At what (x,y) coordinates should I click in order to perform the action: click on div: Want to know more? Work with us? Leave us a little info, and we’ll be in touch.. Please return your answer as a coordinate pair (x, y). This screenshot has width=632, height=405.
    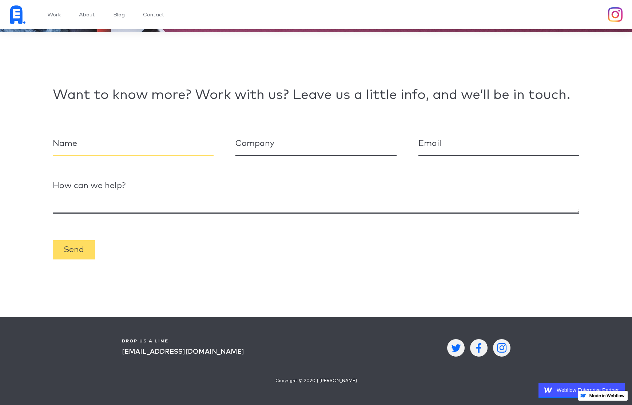
    Looking at the image, I should click on (316, 95).